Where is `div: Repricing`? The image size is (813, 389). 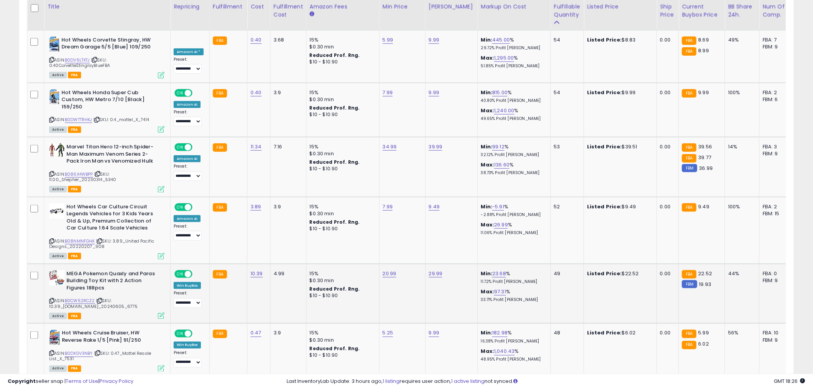 div: Repricing is located at coordinates (190, 7).